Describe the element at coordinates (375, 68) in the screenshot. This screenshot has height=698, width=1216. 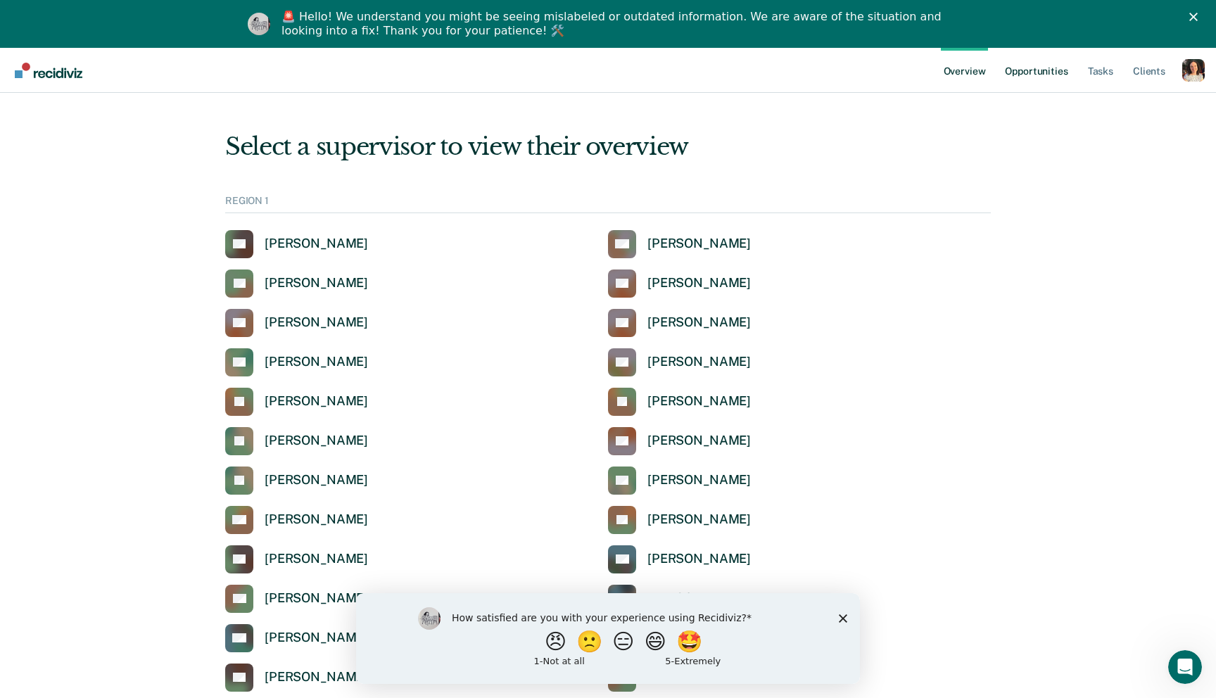
I see `div: 5 - Extremely` at that location.